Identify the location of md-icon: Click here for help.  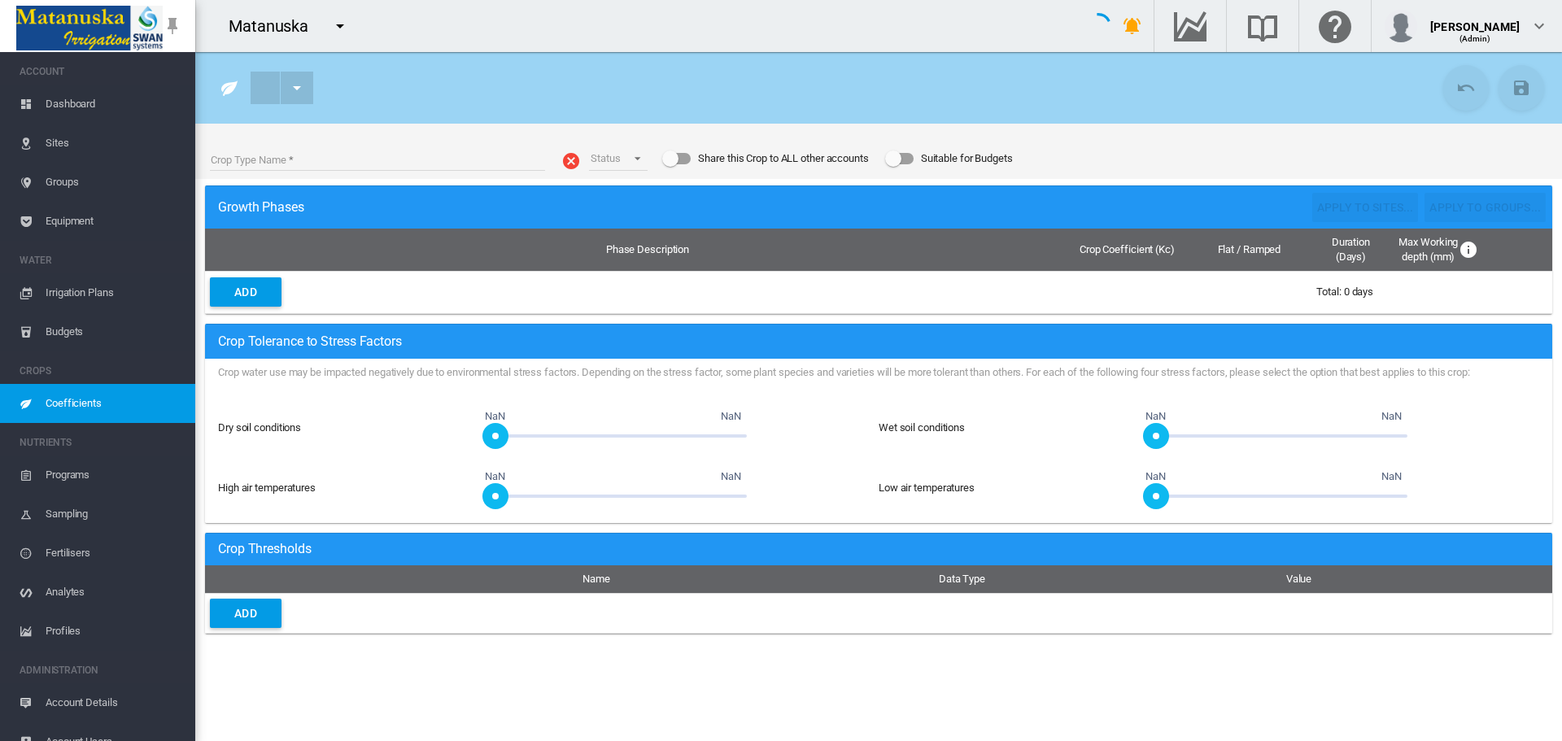
(1335, 26).